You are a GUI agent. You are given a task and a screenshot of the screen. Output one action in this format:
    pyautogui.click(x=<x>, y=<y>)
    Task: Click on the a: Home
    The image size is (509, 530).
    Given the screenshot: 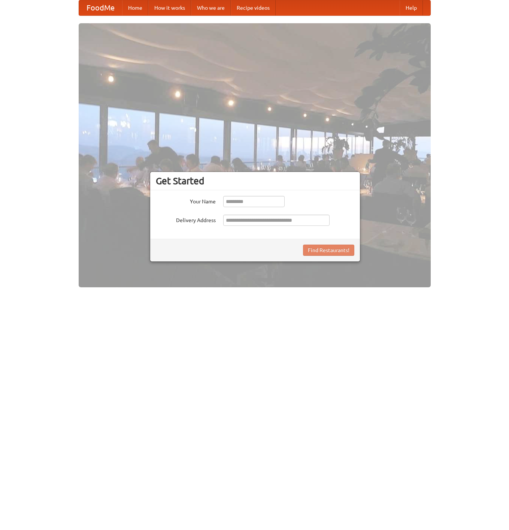 What is the action you would take?
    pyautogui.click(x=135, y=8)
    